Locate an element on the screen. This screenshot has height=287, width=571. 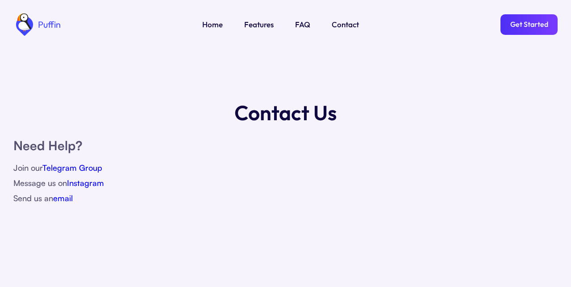
div: Join our Message us on Send us an is located at coordinates (285, 183).